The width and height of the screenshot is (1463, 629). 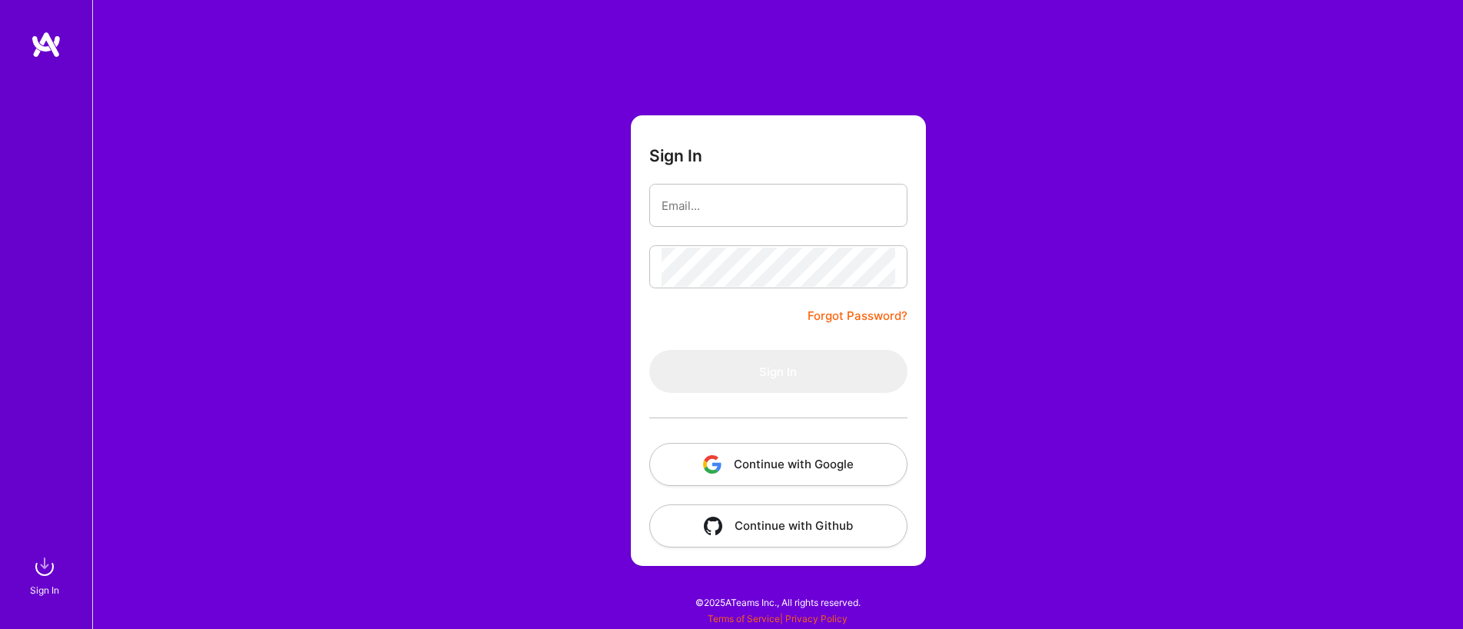 What do you see at coordinates (778, 205) in the screenshot?
I see `input: Email...` at bounding box center [778, 205].